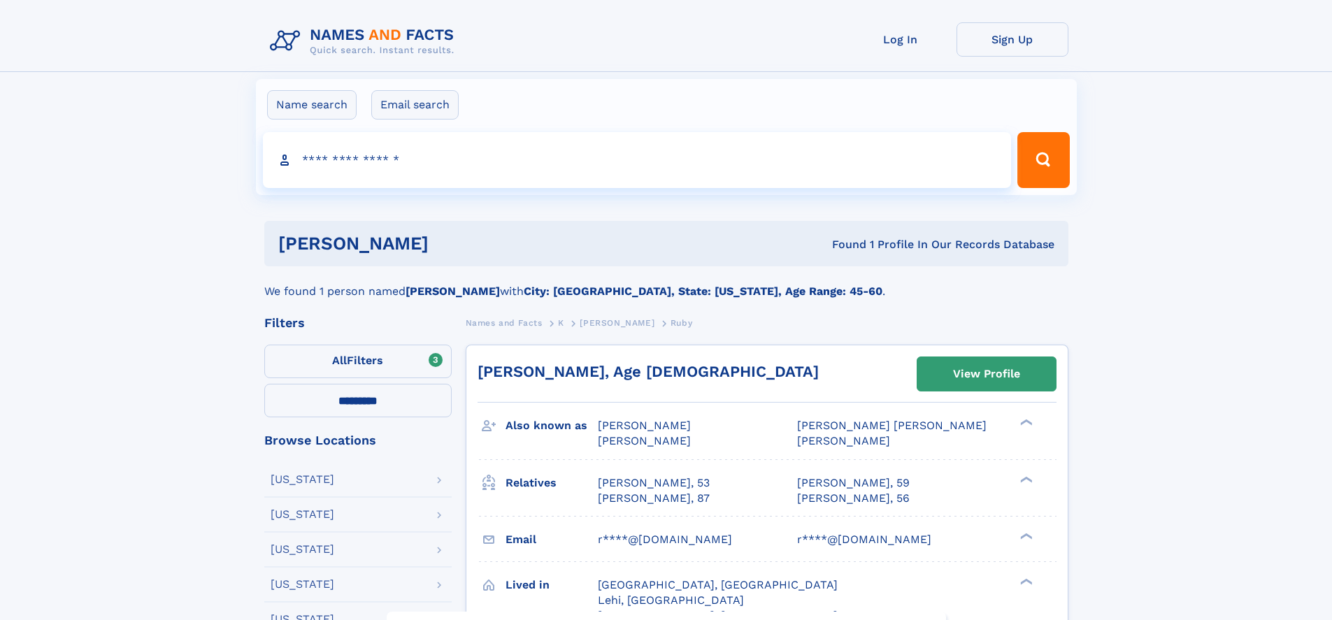 This screenshot has width=1332, height=620. Describe the element at coordinates (561, 323) in the screenshot. I see `span: K` at that location.